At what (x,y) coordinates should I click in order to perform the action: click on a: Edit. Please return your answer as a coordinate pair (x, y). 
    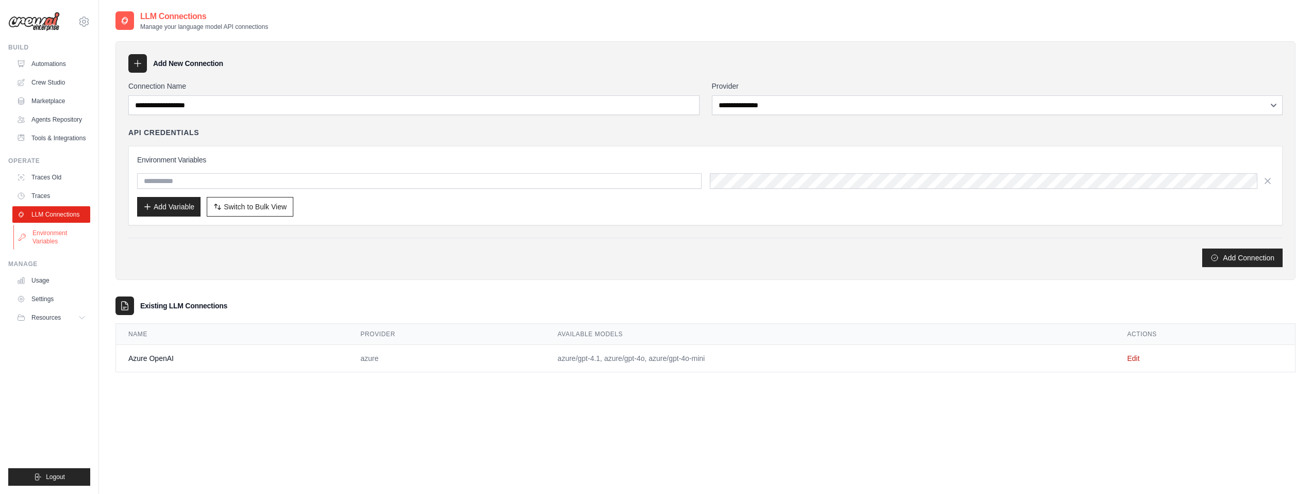
    Looking at the image, I should click on (1133, 358).